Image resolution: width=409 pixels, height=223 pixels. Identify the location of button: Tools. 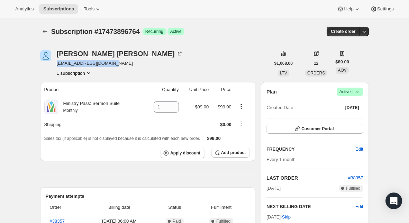
(92, 9).